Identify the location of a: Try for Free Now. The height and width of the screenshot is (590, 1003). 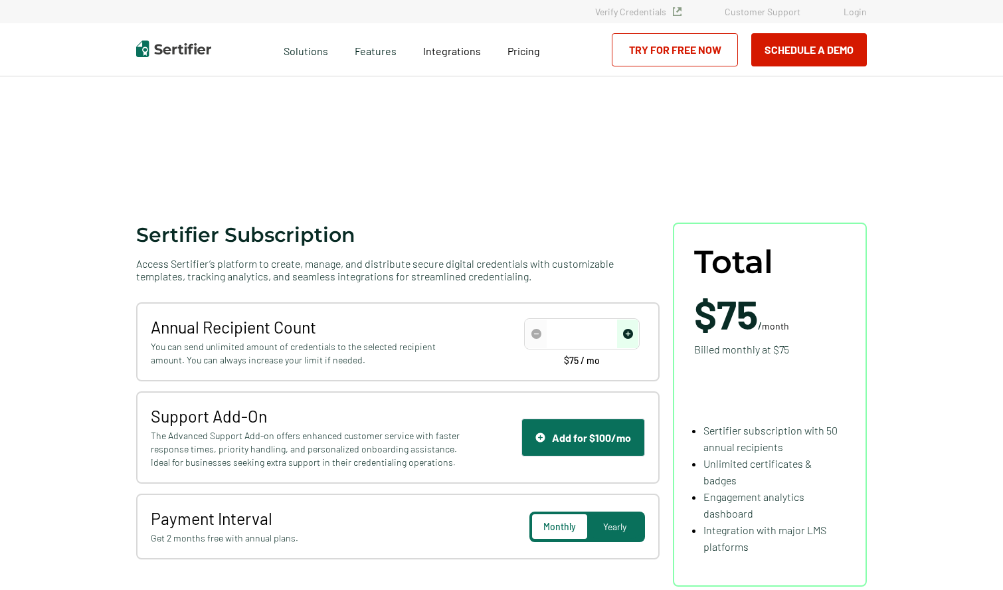
(675, 50).